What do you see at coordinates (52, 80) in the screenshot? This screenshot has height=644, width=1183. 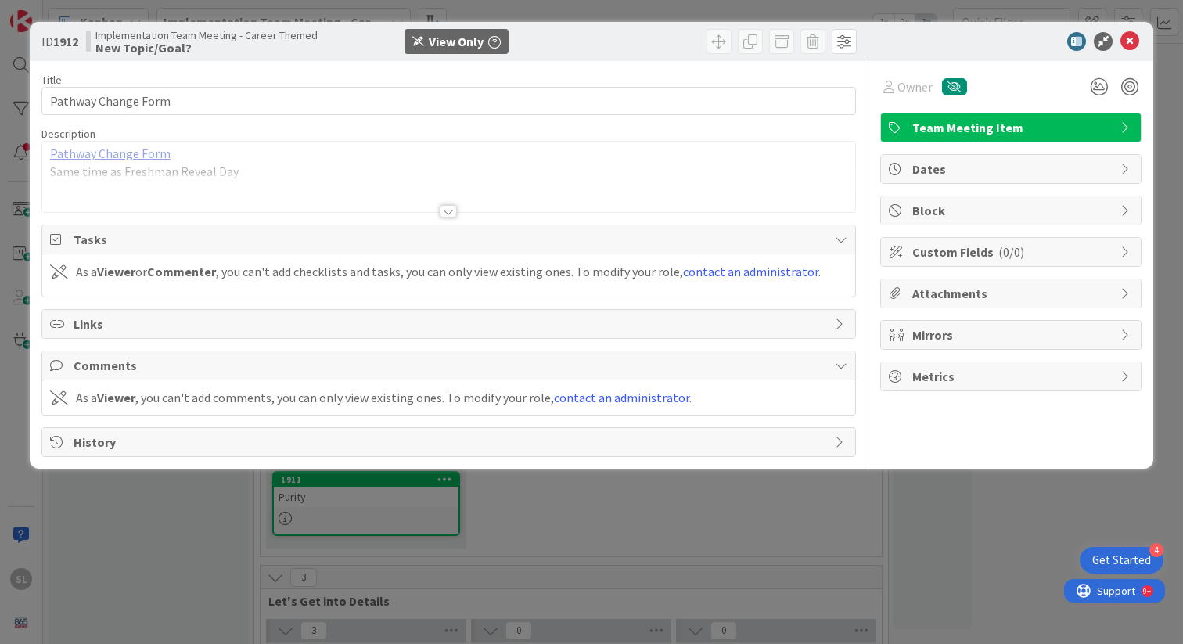 I see `label: Title` at bounding box center [52, 80].